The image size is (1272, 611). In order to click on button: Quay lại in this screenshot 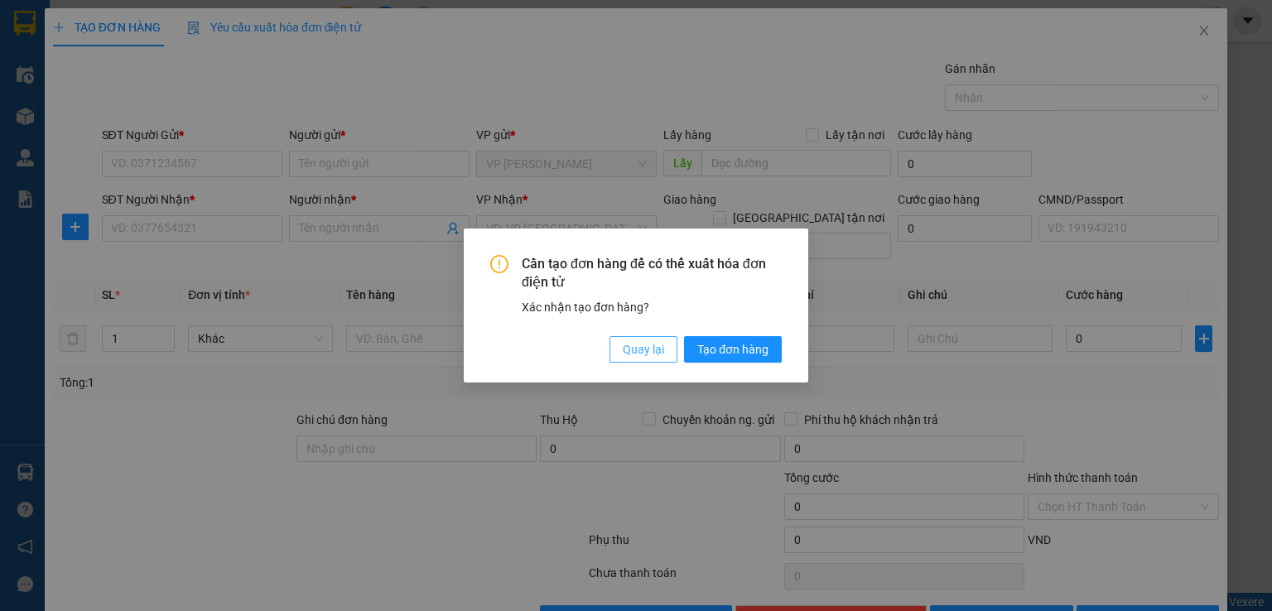, I will do `click(644, 350)`.